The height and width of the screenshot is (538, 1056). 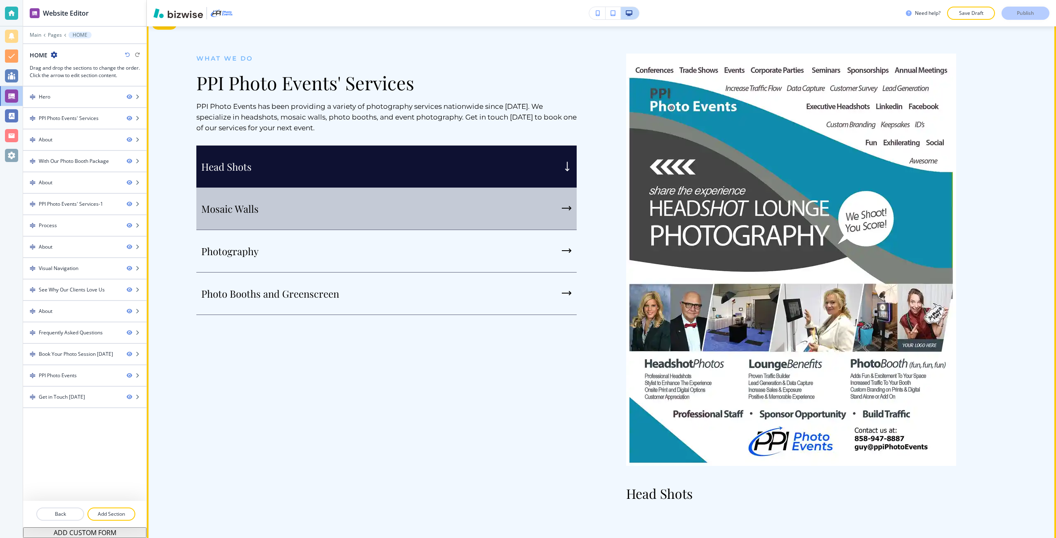 I want to click on div: See Why Our Clients Love Us, so click(x=72, y=290).